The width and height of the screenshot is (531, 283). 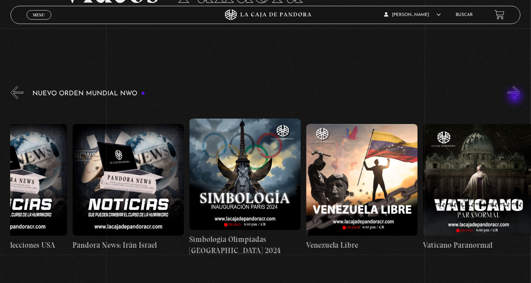 What do you see at coordinates (17, 92) in the screenshot?
I see `button: Previous` at bounding box center [17, 92].